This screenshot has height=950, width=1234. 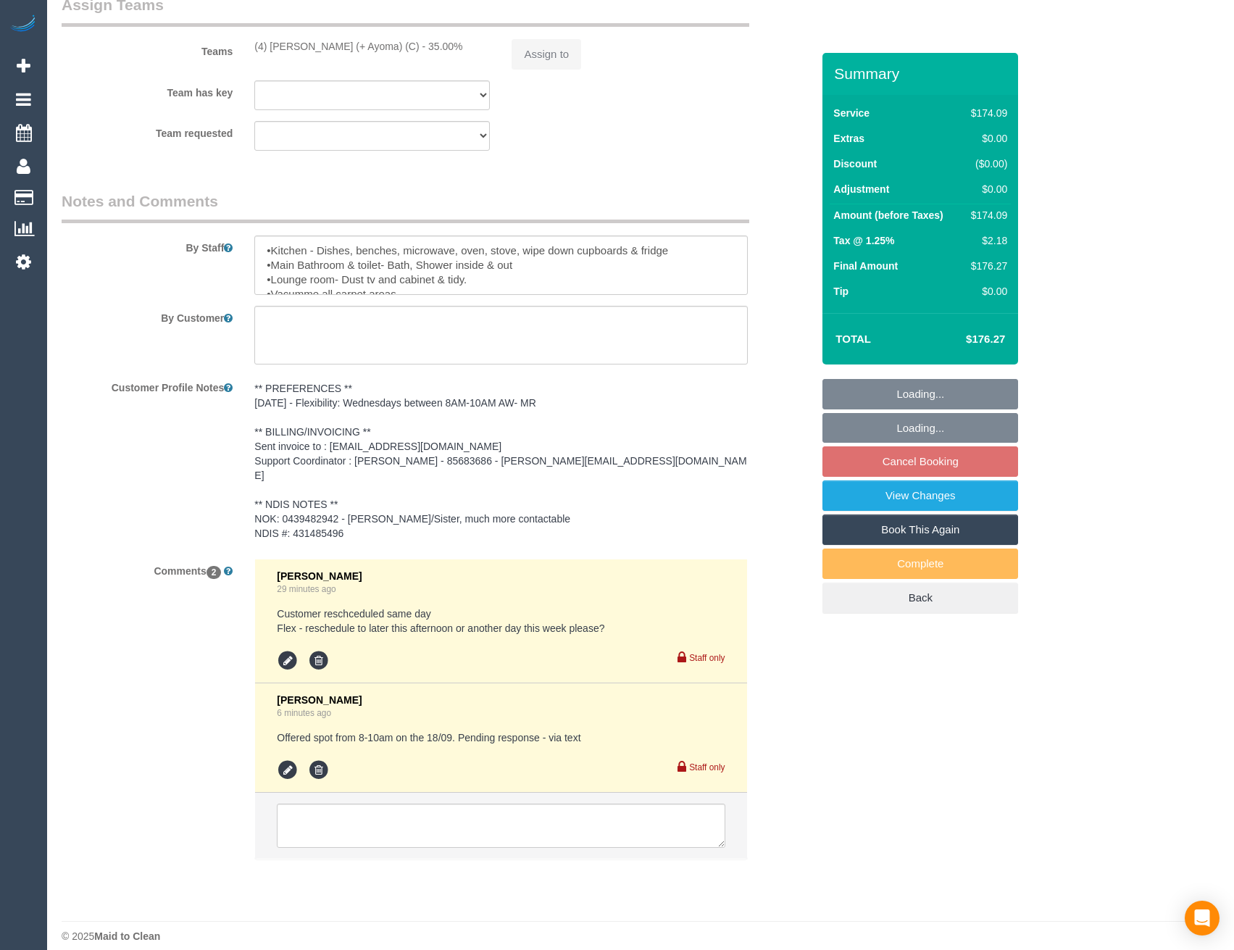 What do you see at coordinates (865, 266) in the screenshot?
I see `label: Final Amount` at bounding box center [865, 266].